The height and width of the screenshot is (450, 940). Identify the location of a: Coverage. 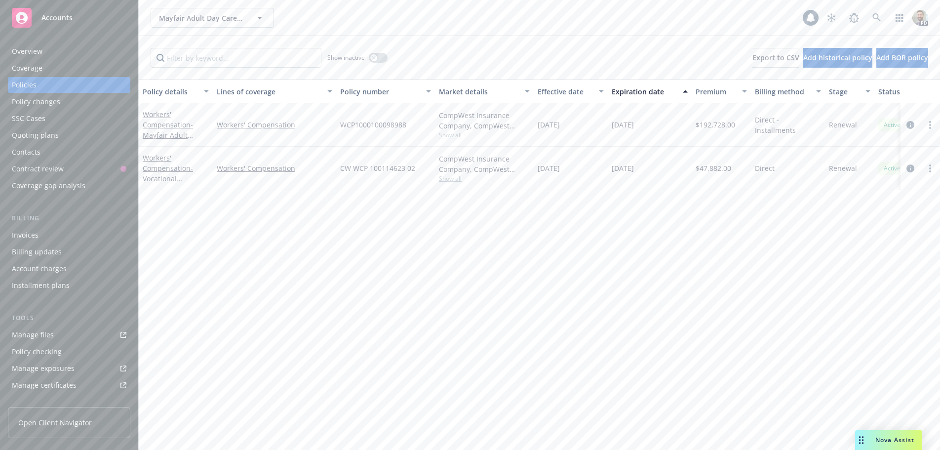
(69, 68).